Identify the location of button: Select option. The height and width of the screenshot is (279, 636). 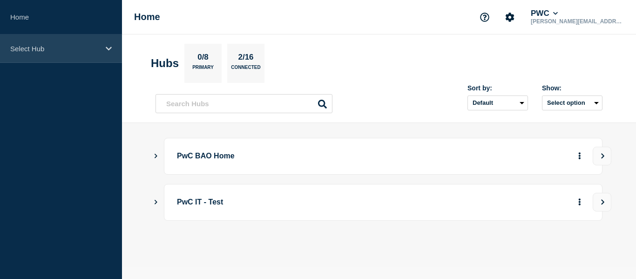
(572, 103).